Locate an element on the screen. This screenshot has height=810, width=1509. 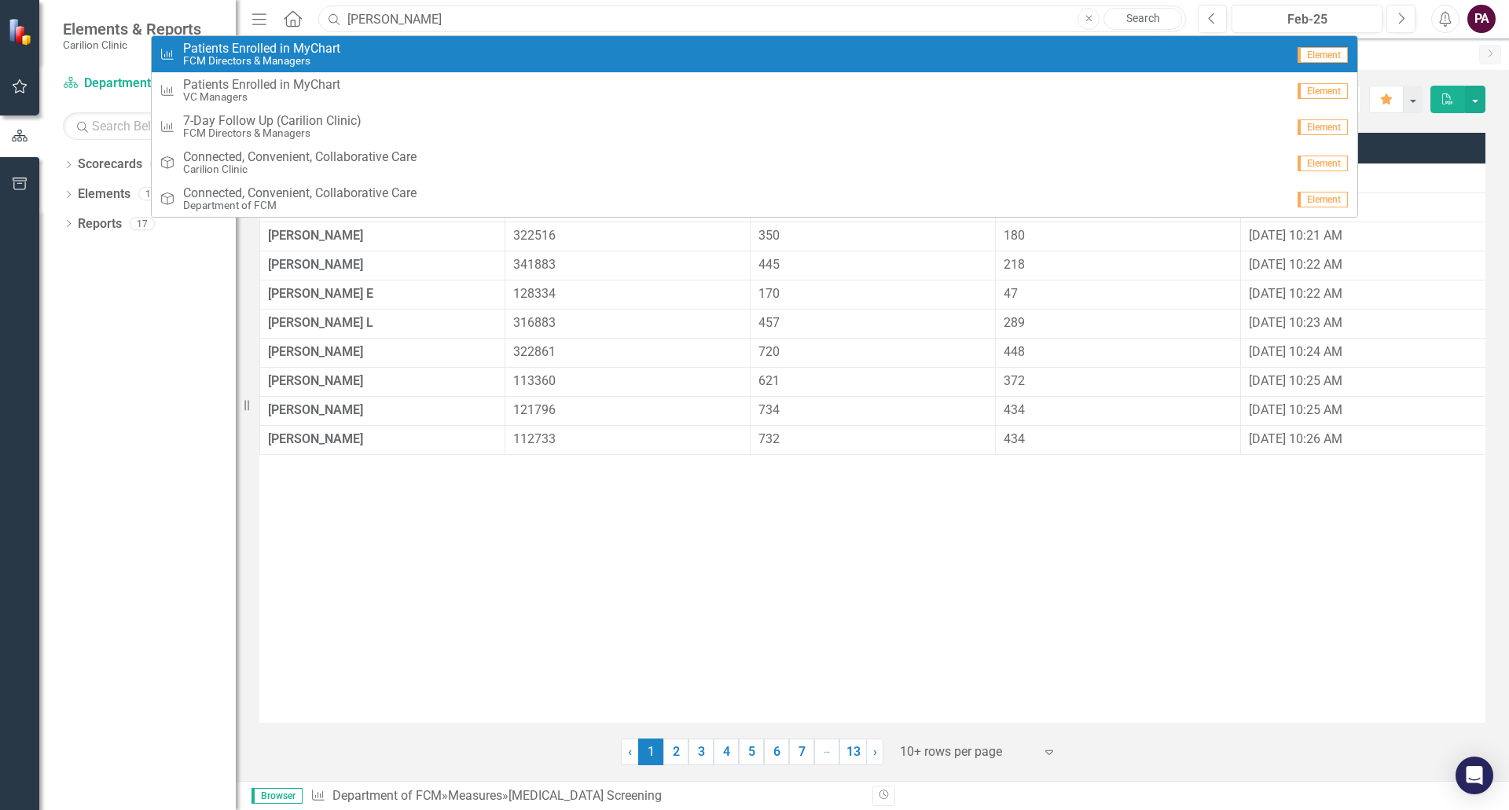
div: PA is located at coordinates (1481, 19).